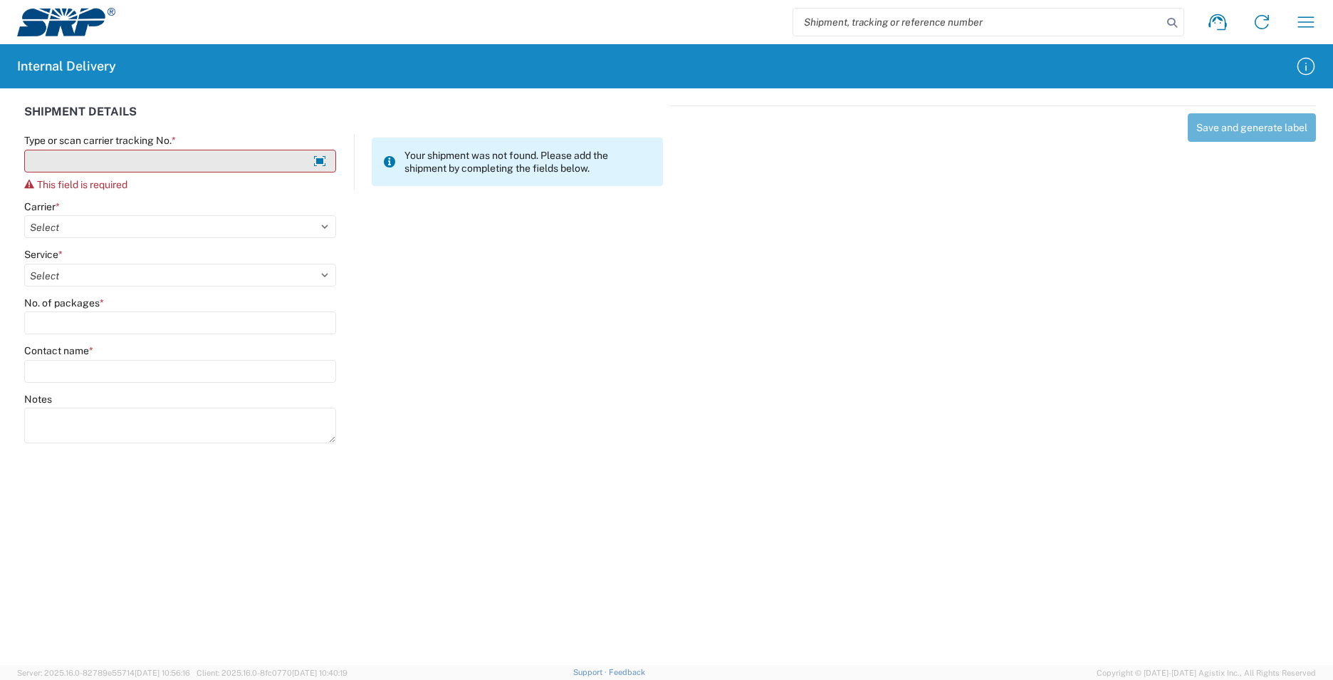  Describe the element at coordinates (66, 22) in the screenshot. I see `img: srp` at that location.